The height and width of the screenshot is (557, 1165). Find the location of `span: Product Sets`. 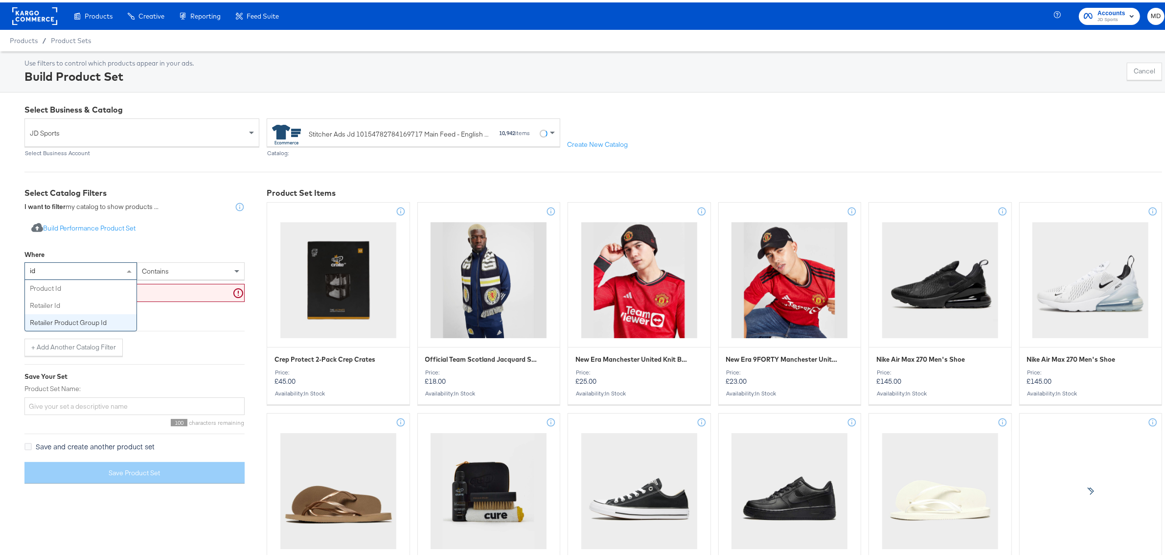

span: Product Sets is located at coordinates (71, 38).